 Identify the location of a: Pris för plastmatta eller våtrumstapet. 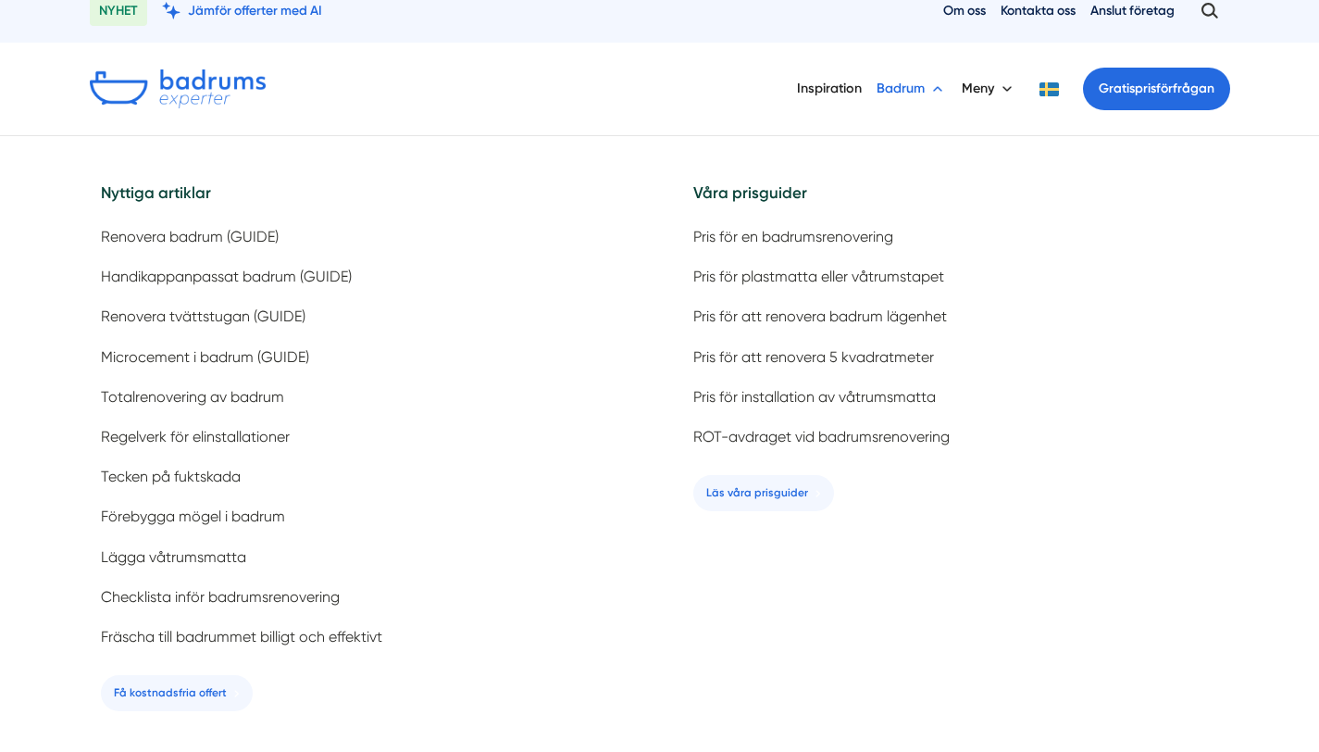
(957, 276).